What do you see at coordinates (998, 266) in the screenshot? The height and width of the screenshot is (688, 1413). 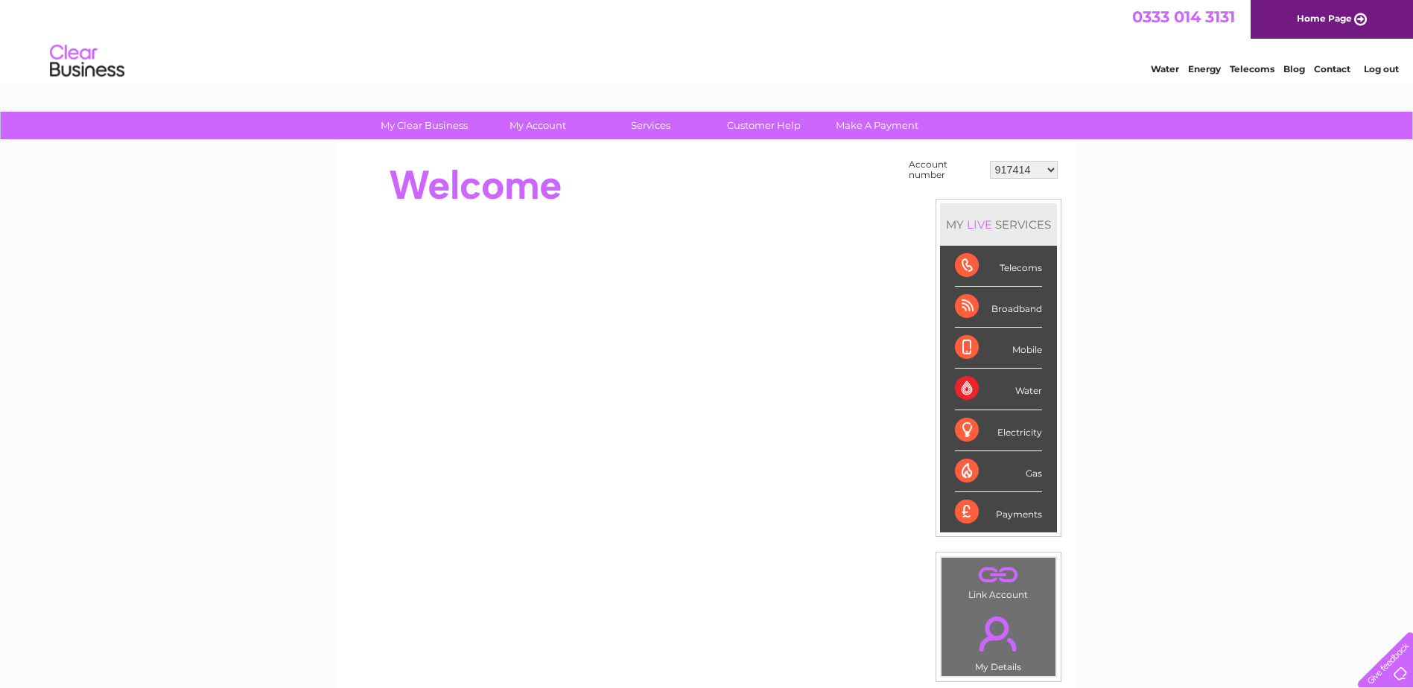 I see `div: Telecoms` at bounding box center [998, 266].